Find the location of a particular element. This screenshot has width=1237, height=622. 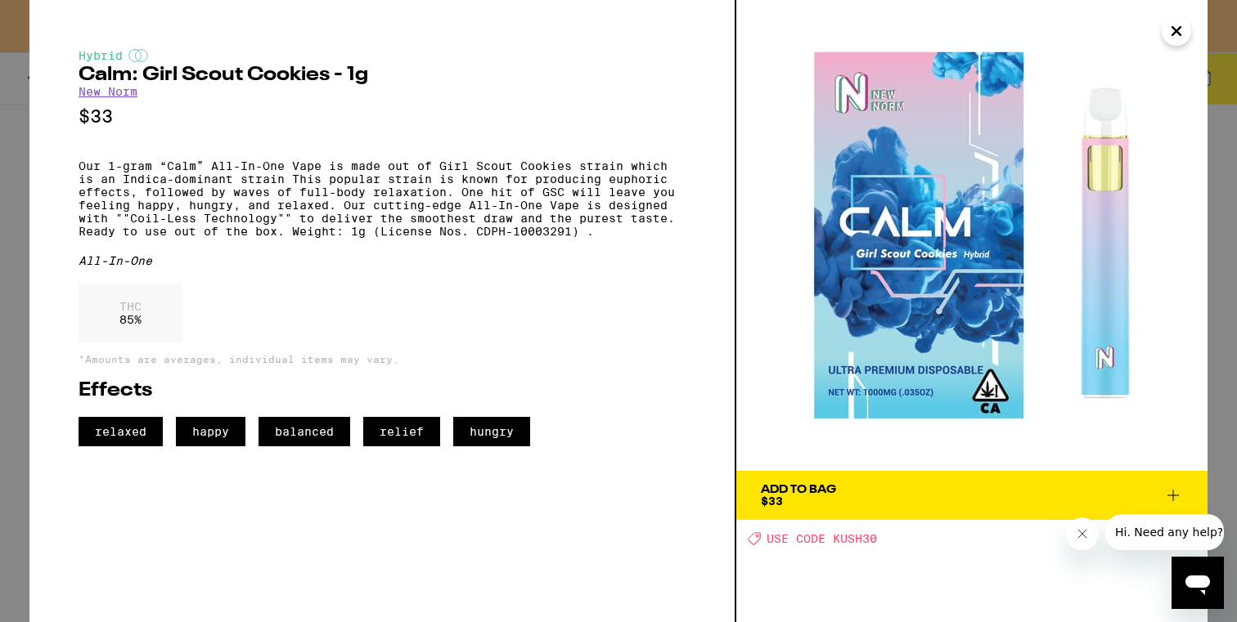

span: hungry is located at coordinates (492, 432).